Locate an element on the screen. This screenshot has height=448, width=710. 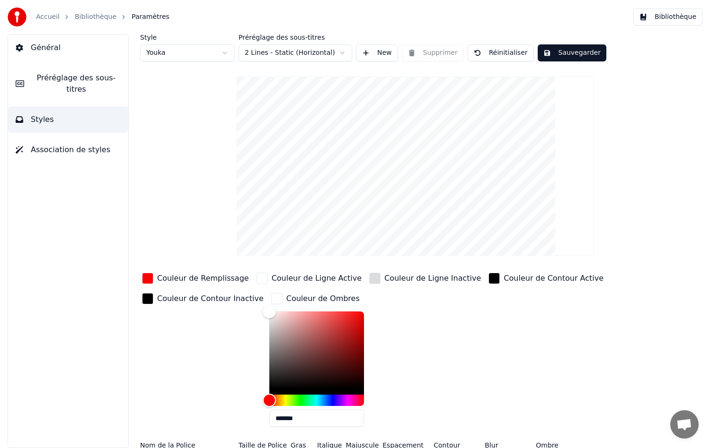
div: Couleur de Ombres is located at coordinates (323, 299).